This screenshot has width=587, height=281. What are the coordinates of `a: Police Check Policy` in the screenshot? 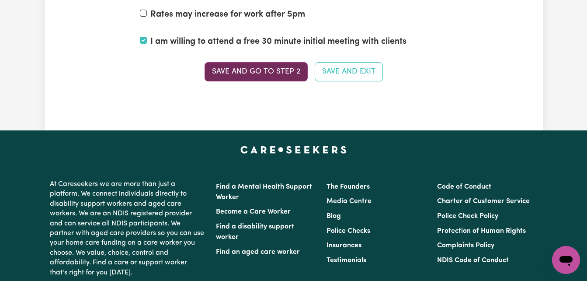 It's located at (468, 216).